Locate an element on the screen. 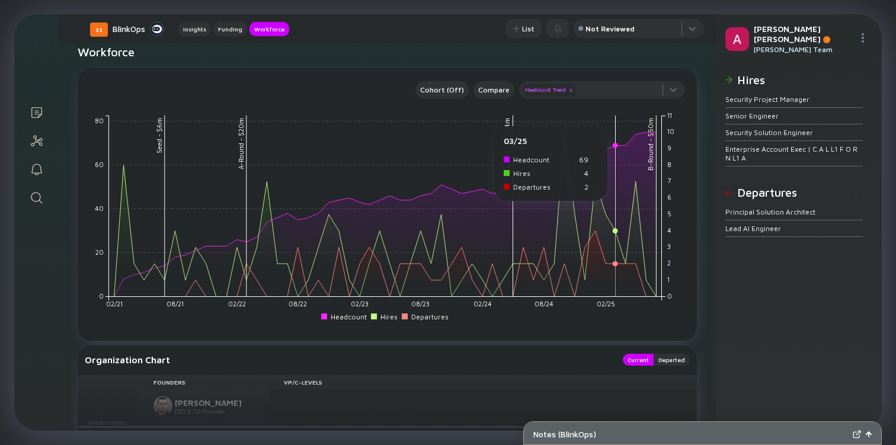 The height and width of the screenshot is (445, 896). div: 32 is located at coordinates (99, 30).